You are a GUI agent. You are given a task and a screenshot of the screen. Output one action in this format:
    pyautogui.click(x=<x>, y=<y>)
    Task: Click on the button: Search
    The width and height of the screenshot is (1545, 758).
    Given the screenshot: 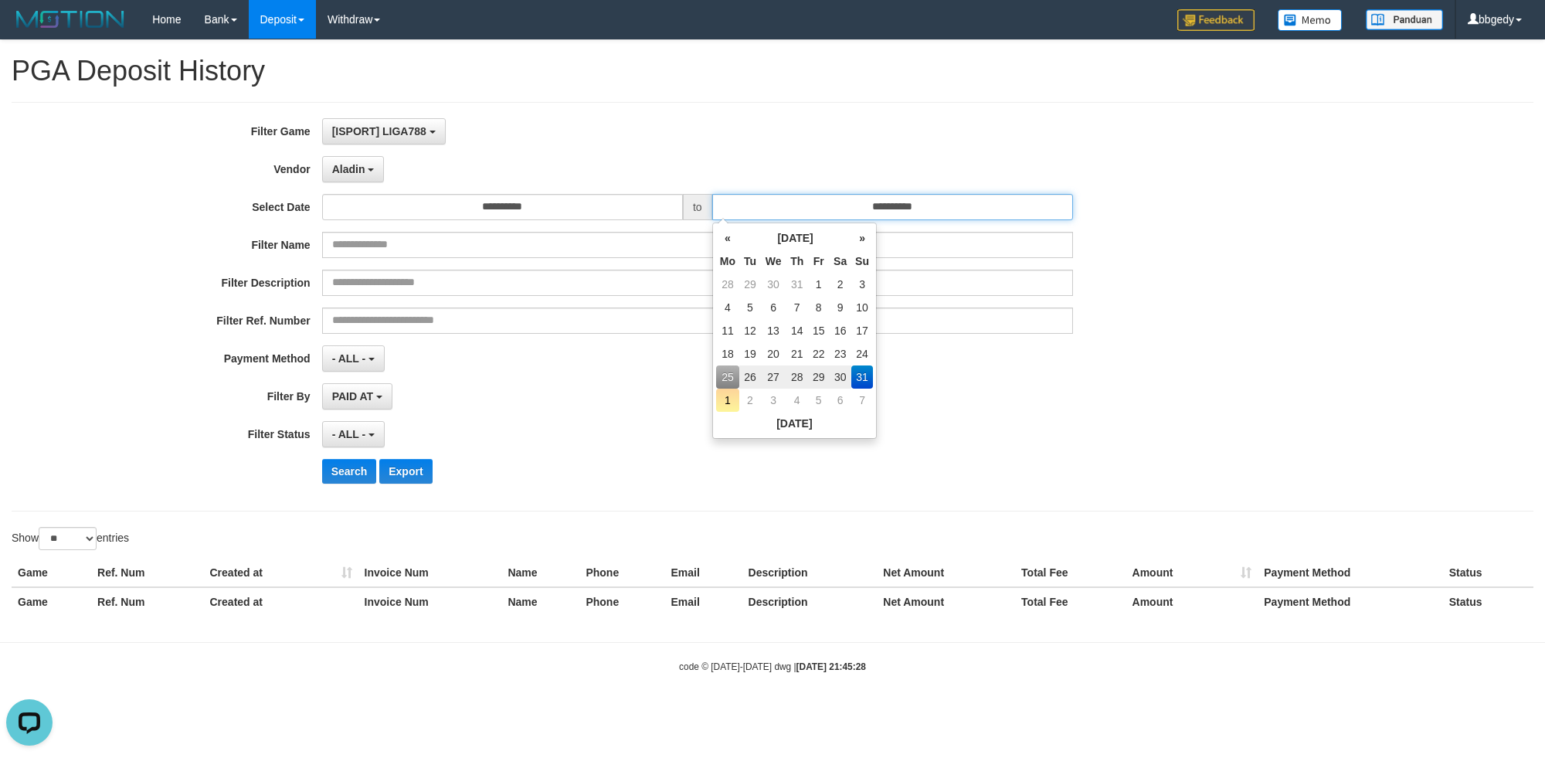 What is the action you would take?
    pyautogui.click(x=349, y=471)
    